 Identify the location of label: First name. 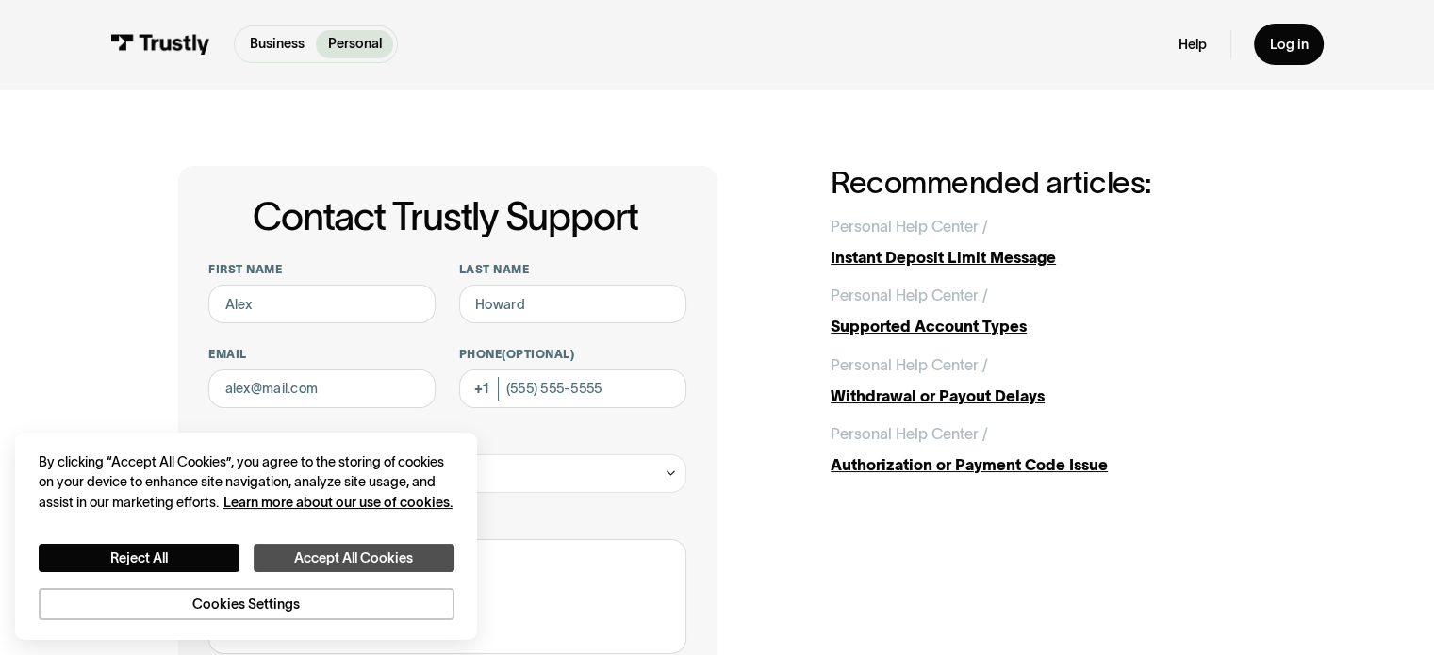
(321, 270).